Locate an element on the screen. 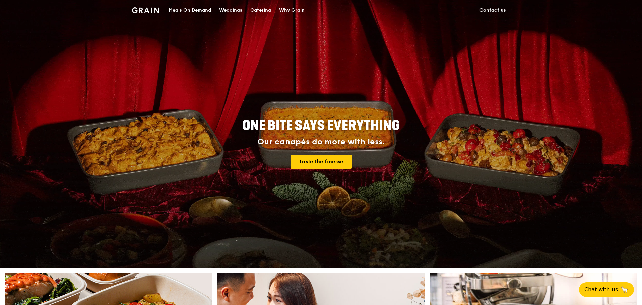 Image resolution: width=642 pixels, height=305 pixels. a: Taste the finesse is located at coordinates (321, 162).